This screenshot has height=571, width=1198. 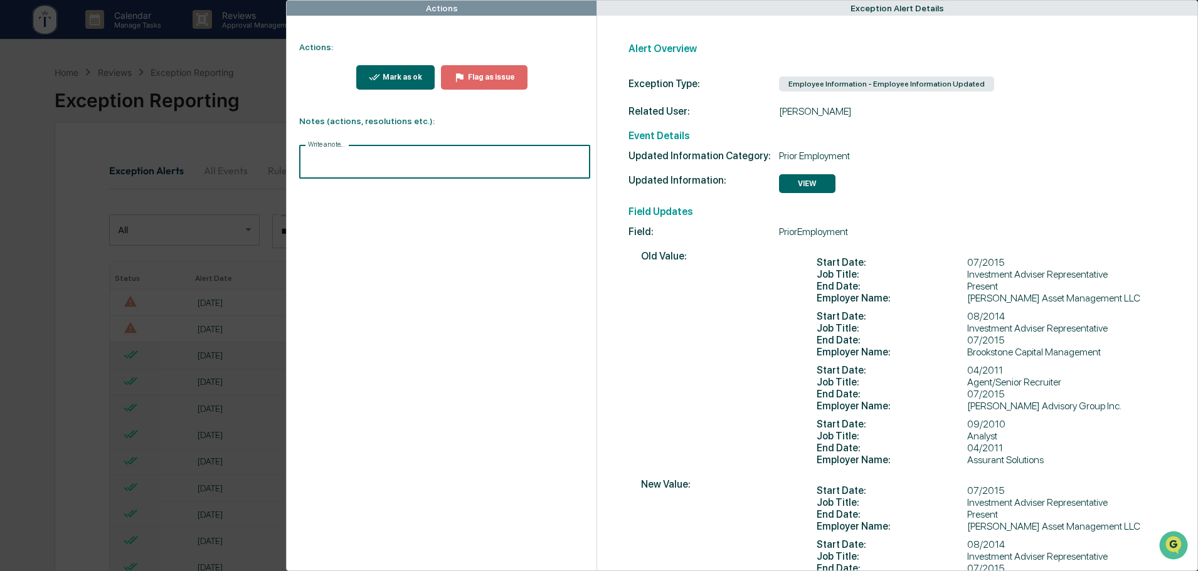 I want to click on img: f2157a4c-a0d3-4daa-907e-bb6f0de503a5-1751232295721, so click(x=16, y=16).